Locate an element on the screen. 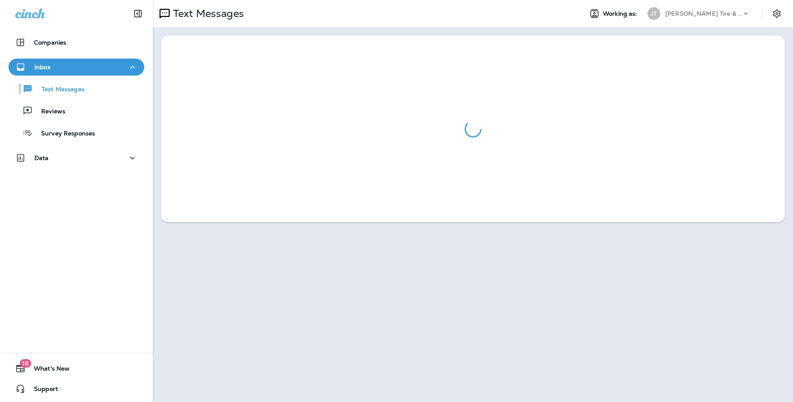  button: Survey Responses is located at coordinates (76, 133).